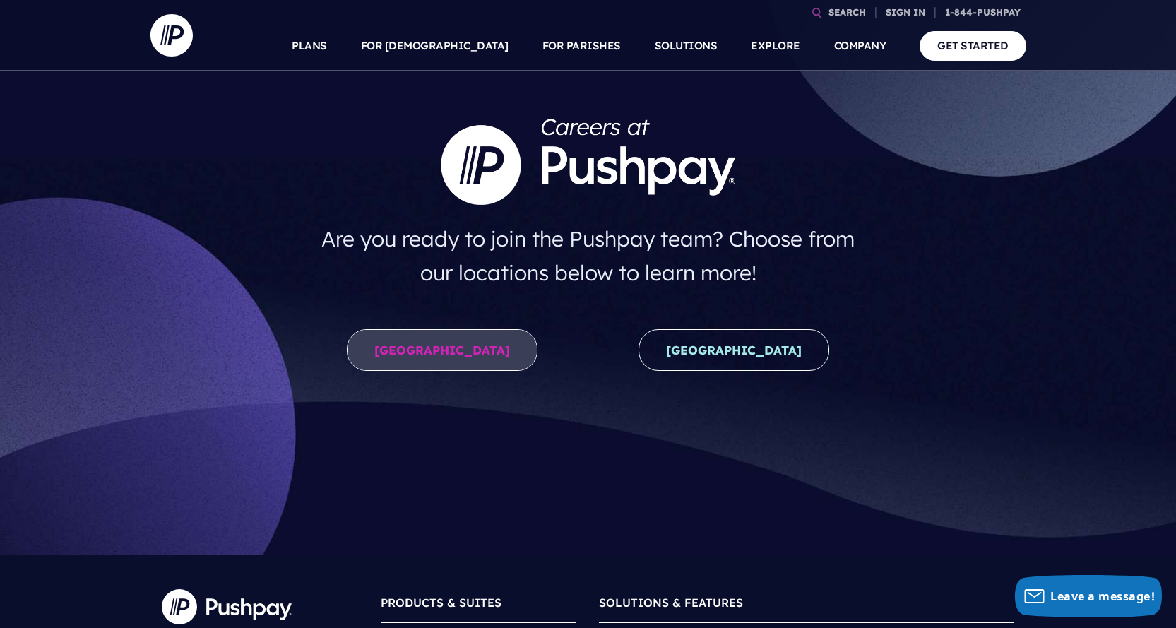  I want to click on h6: PRODUCTS & SUITES, so click(479, 605).